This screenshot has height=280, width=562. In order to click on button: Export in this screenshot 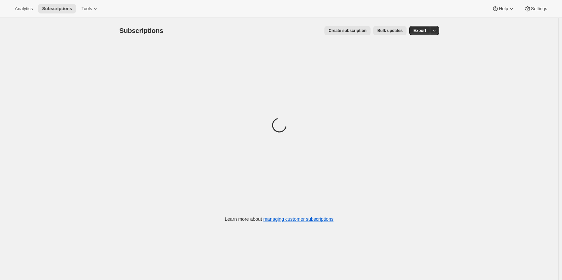, I will do `click(420, 31)`.